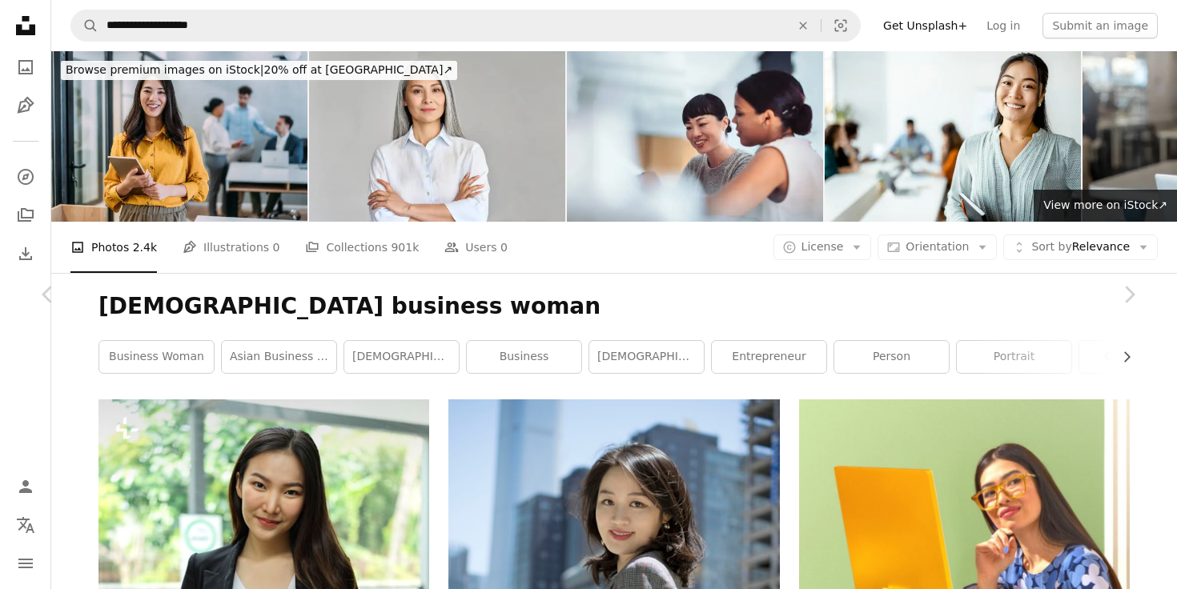 This screenshot has height=589, width=1177. What do you see at coordinates (1129, 295) in the screenshot?
I see `a: Next` at bounding box center [1129, 295].